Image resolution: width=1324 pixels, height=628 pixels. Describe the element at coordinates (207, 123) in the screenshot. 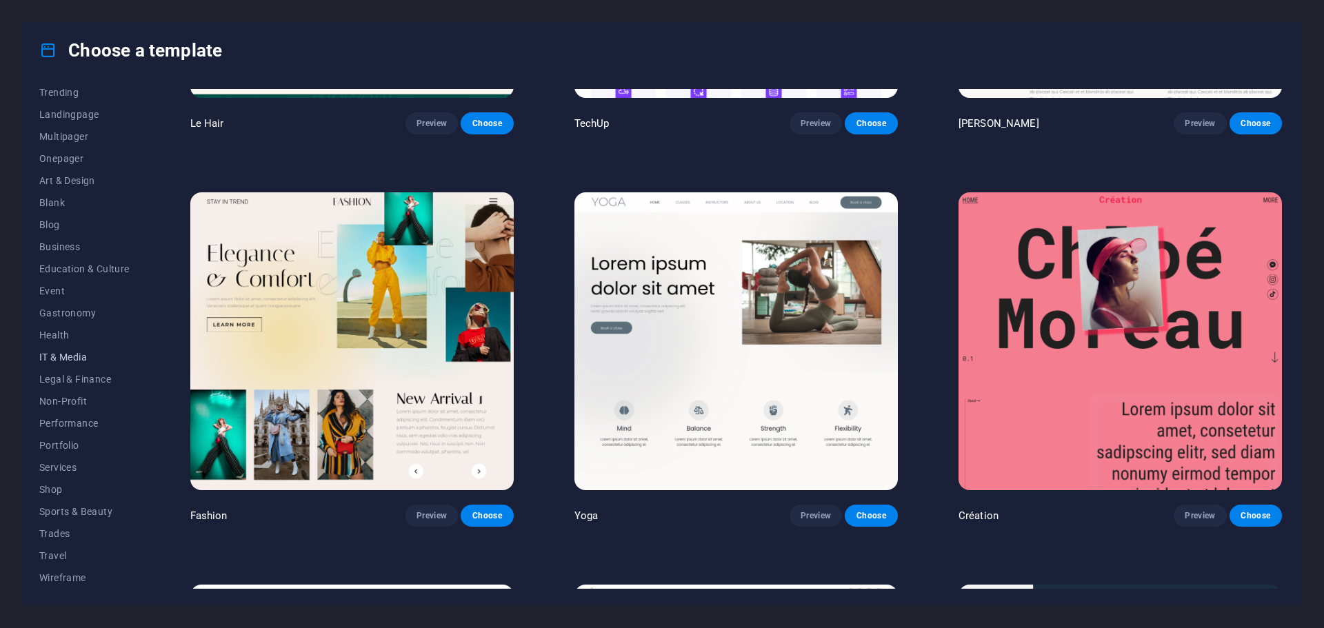

I see `p: Le Hair` at that location.